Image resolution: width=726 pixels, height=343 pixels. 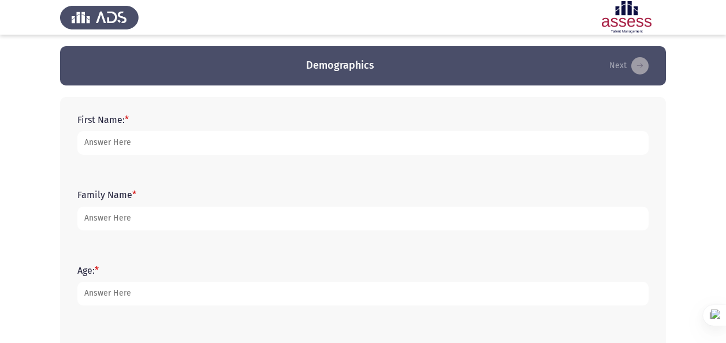 I want to click on label: Family Name, so click(x=107, y=195).